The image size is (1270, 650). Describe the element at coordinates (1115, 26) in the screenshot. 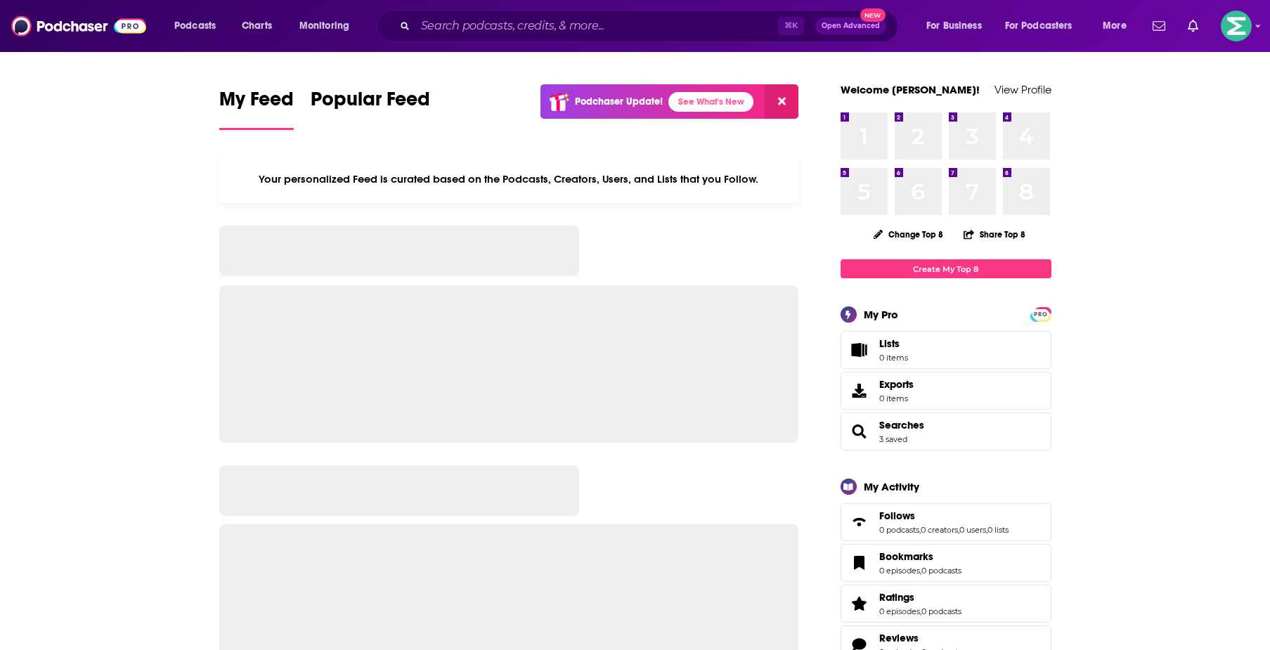

I see `span: More` at that location.